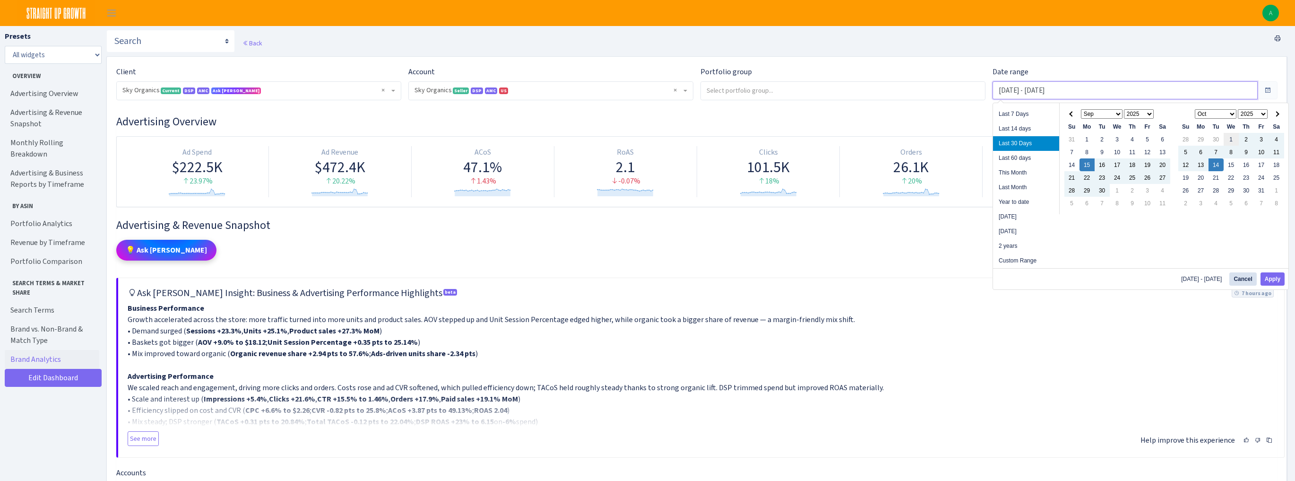 This screenshot has height=481, width=1295. What do you see at coordinates (131, 473) in the screenshot?
I see `label: Accounts` at bounding box center [131, 473].